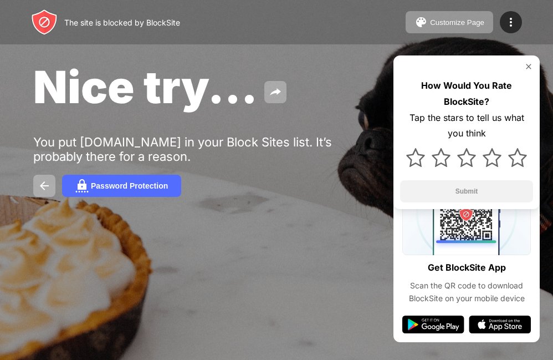 Image resolution: width=553 pixels, height=360 pixels. What do you see at coordinates (500, 324) in the screenshot?
I see `img: app-store.svg` at bounding box center [500, 324].